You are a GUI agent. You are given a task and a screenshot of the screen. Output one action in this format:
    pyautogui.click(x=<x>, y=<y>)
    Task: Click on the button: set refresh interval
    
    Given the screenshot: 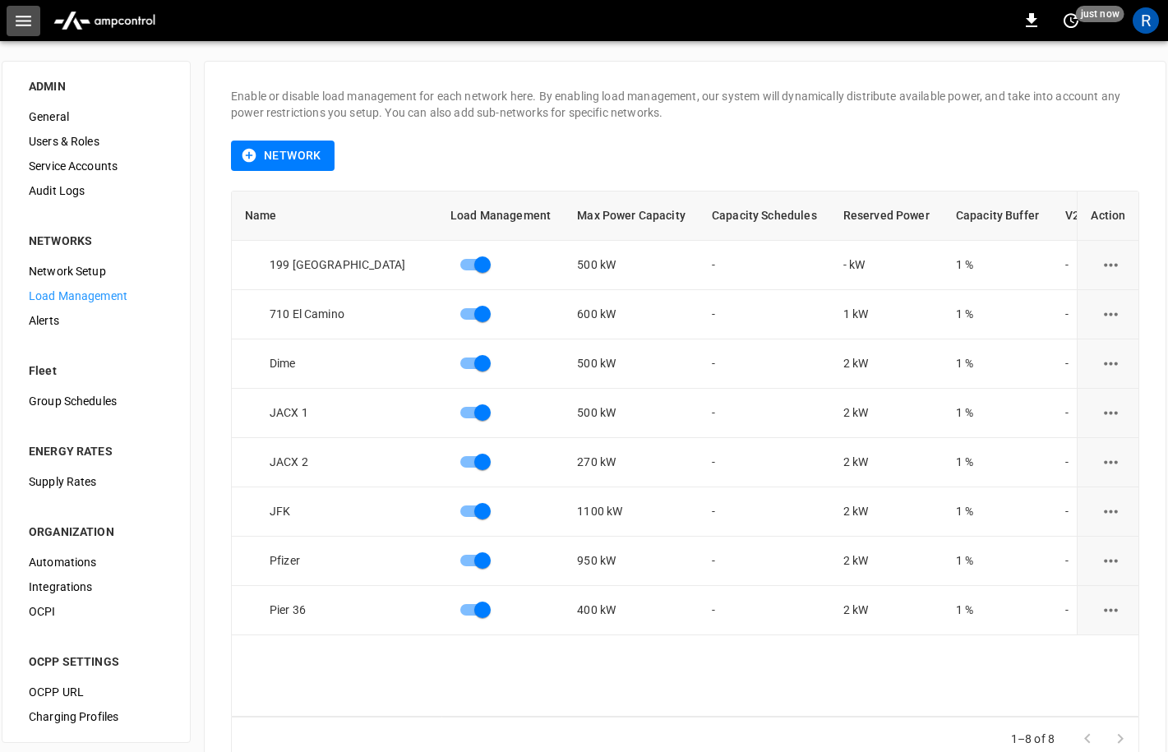 What is the action you would take?
    pyautogui.click(x=1071, y=21)
    